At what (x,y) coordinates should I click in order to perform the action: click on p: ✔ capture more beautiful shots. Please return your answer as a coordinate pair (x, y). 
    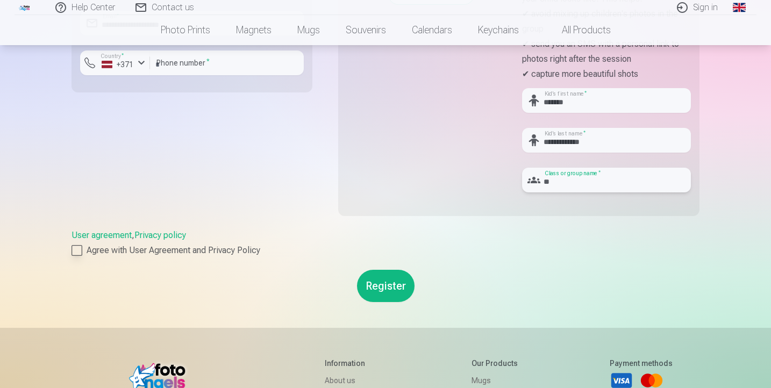
    Looking at the image, I should click on (607, 74).